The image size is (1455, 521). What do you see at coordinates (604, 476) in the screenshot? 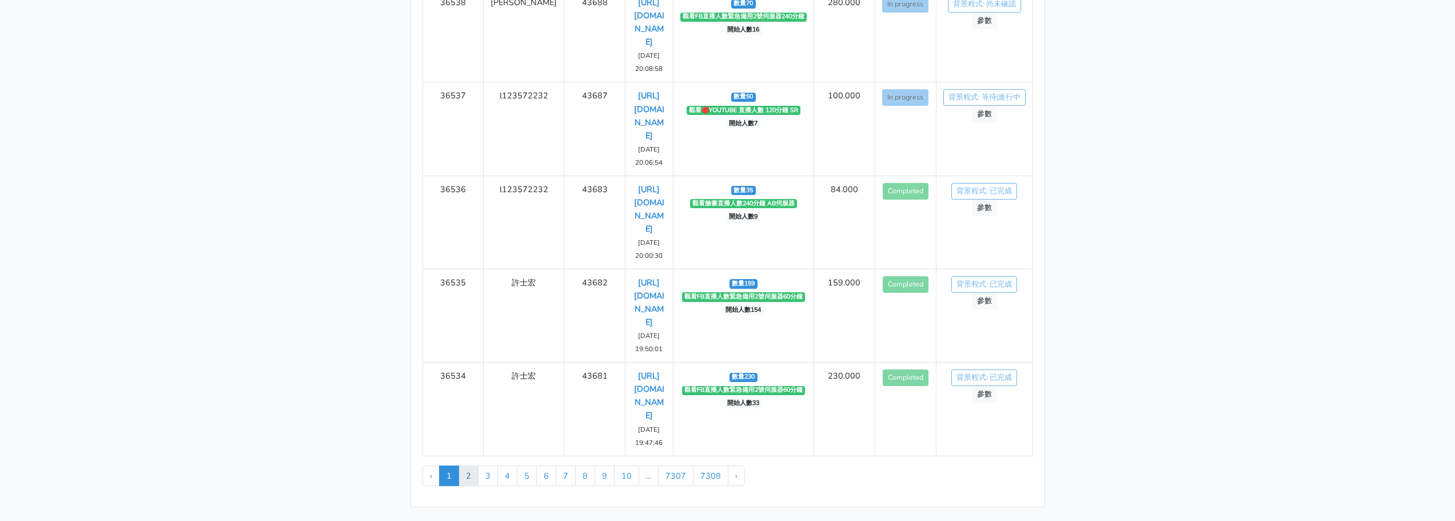
I see `a: 9` at bounding box center [604, 476].